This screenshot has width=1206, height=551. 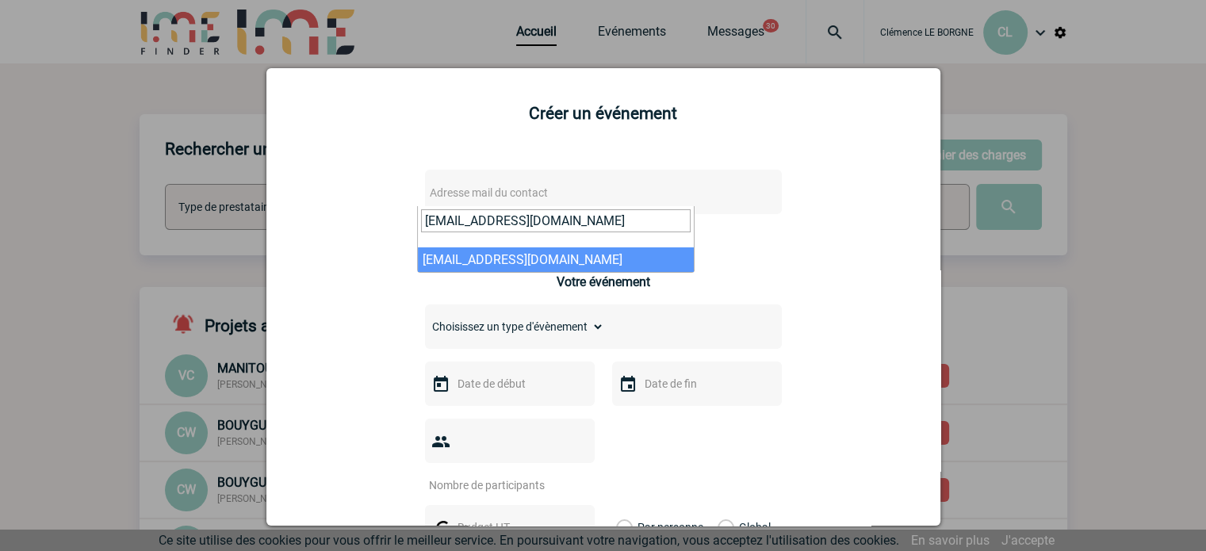 What do you see at coordinates (508, 527) in the screenshot?
I see `input: Budget HT` at bounding box center [508, 527].